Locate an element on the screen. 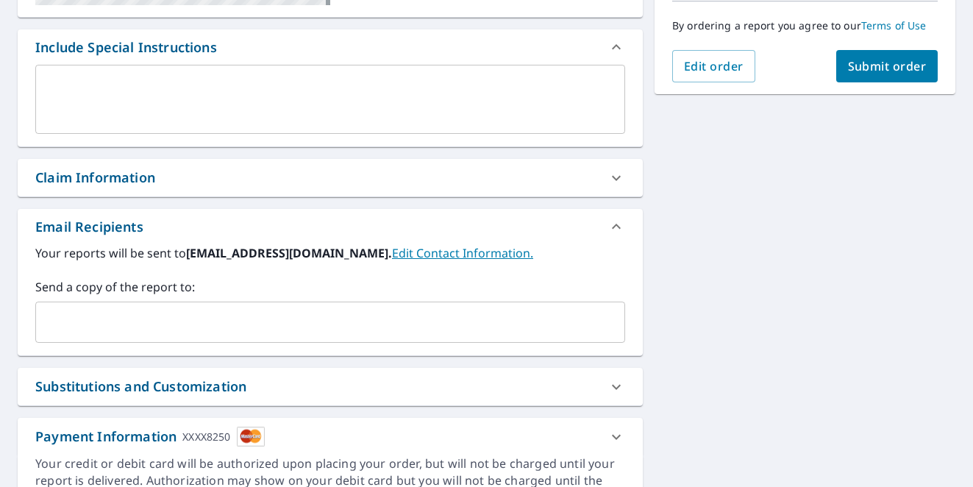 This screenshot has width=973, height=487. label: Send a copy of the report to: is located at coordinates (330, 287).